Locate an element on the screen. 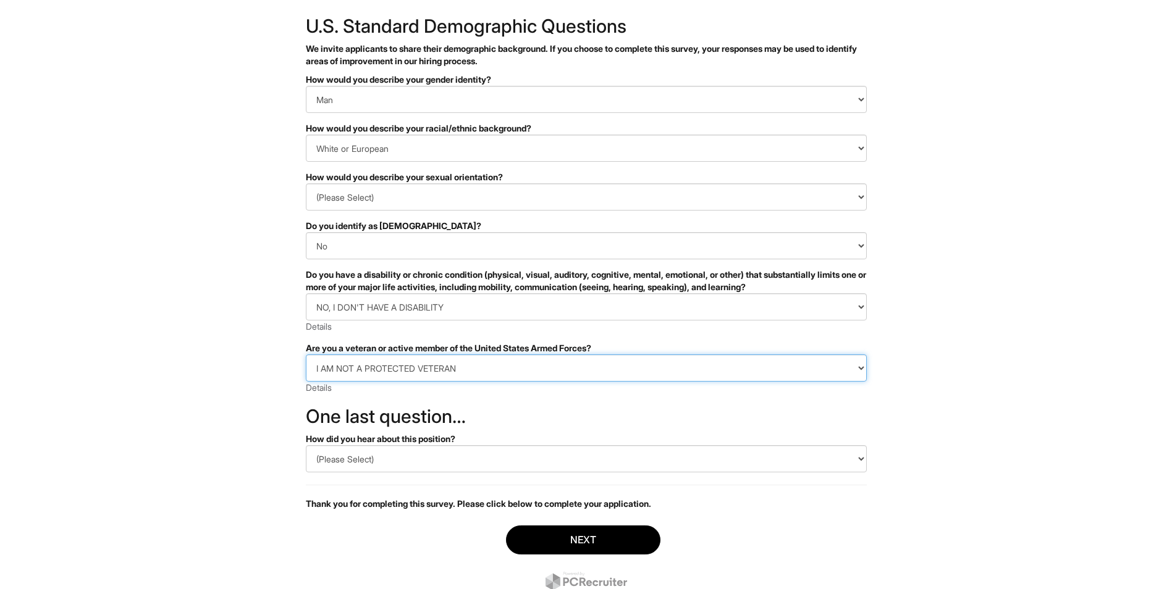 The width and height of the screenshot is (1172, 589). h2: One last question… is located at coordinates (586, 416).